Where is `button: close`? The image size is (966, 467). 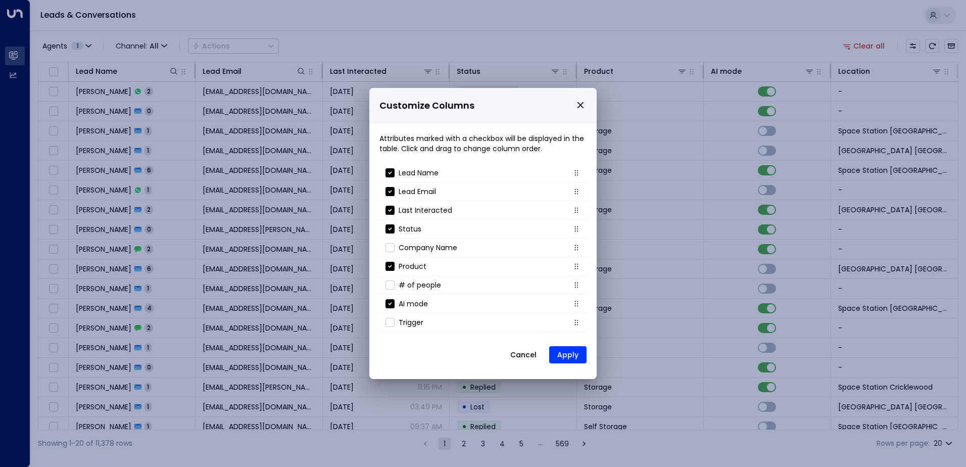
button: close is located at coordinates (580, 105).